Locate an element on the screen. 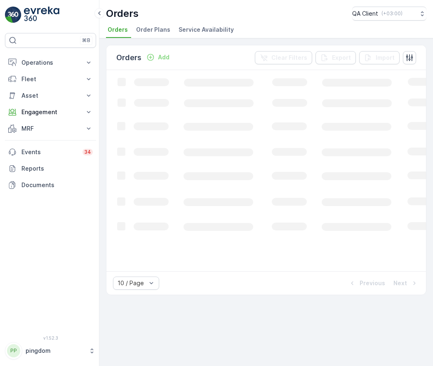 Image resolution: width=433 pixels, height=366 pixels. div: PP is located at coordinates (14, 351).